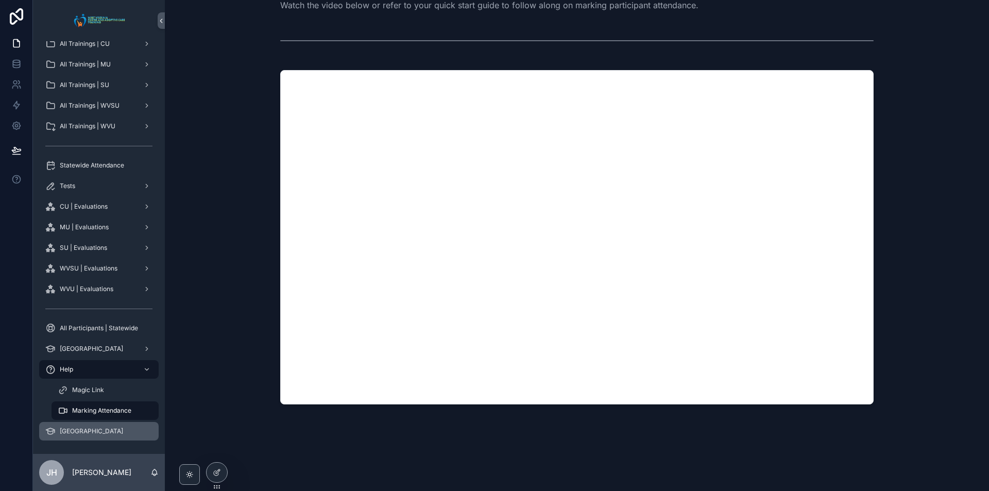 This screenshot has height=491, width=989. Describe the element at coordinates (99, 369) in the screenshot. I see `a: Help` at that location.